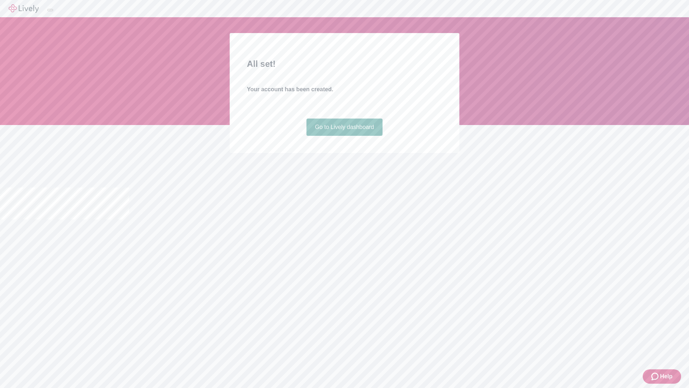 Image resolution: width=689 pixels, height=388 pixels. What do you see at coordinates (662, 376) in the screenshot?
I see `button: Zendesk support iconHelp` at bounding box center [662, 376].